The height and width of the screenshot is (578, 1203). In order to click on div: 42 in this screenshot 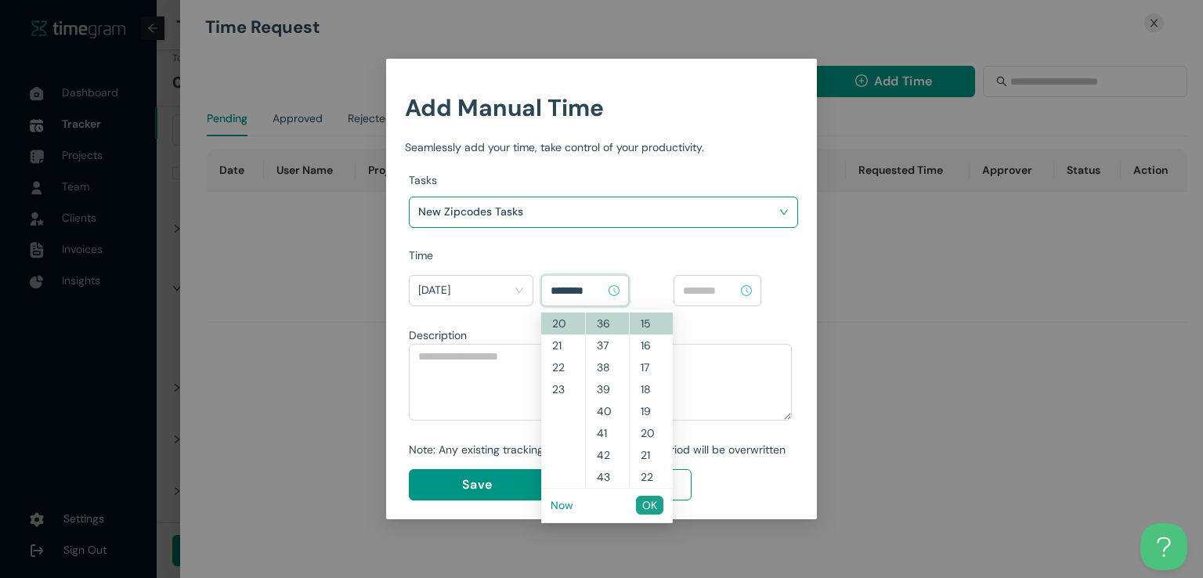, I will do `click(607, 455)`.